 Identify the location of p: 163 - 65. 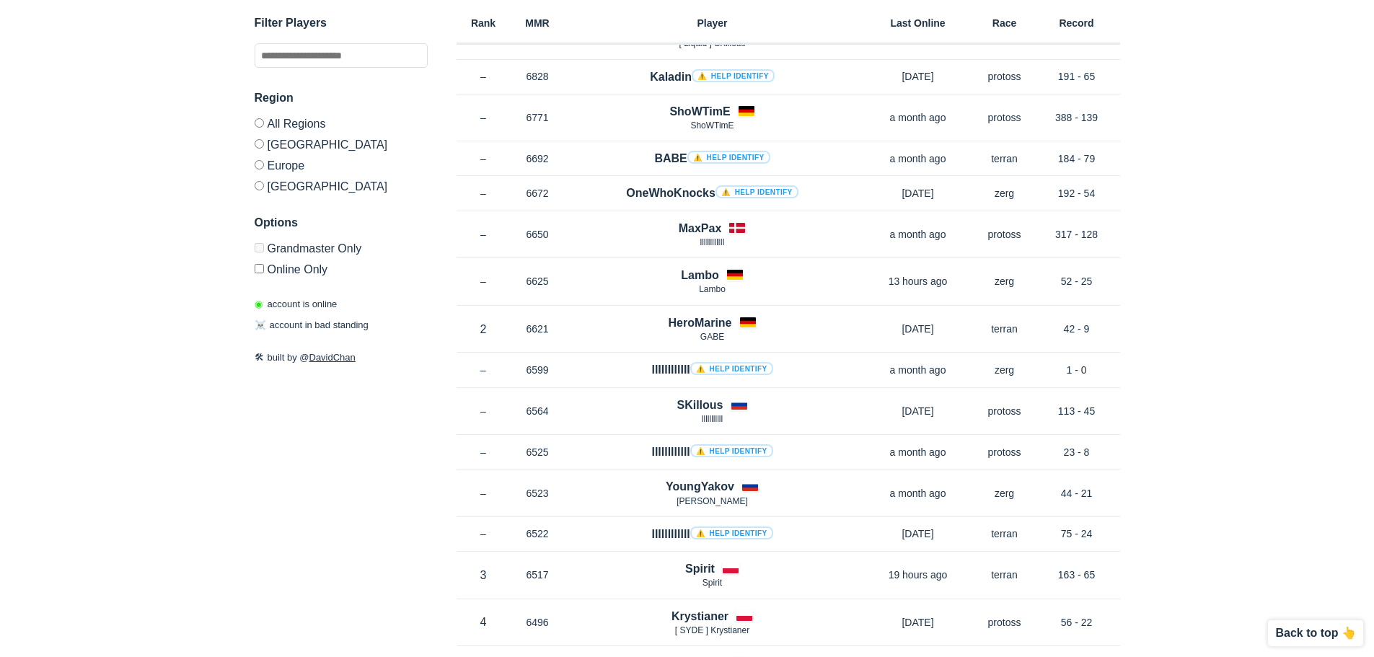
(1077, 575).